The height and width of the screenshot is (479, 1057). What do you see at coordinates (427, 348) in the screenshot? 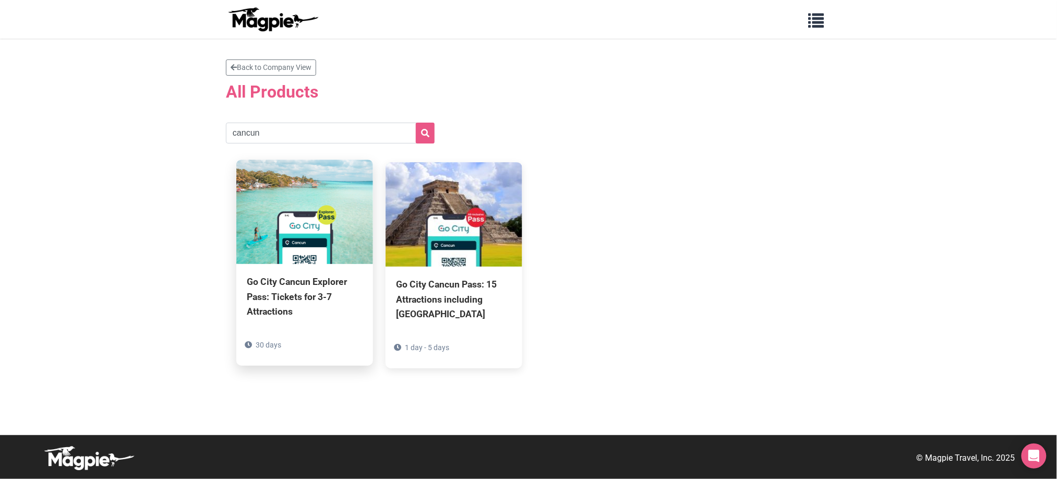
I see `span: 1 day - 5 days` at bounding box center [427, 348].